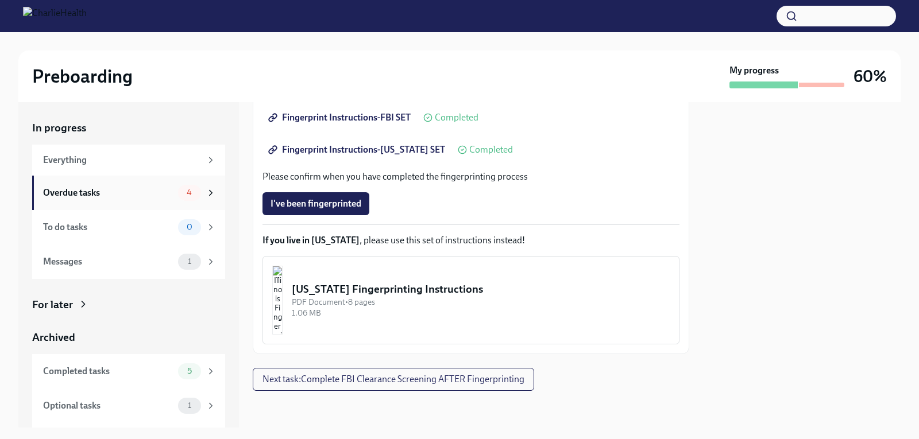 The width and height of the screenshot is (919, 439). I want to click on a: To do tasks0, so click(129, 227).